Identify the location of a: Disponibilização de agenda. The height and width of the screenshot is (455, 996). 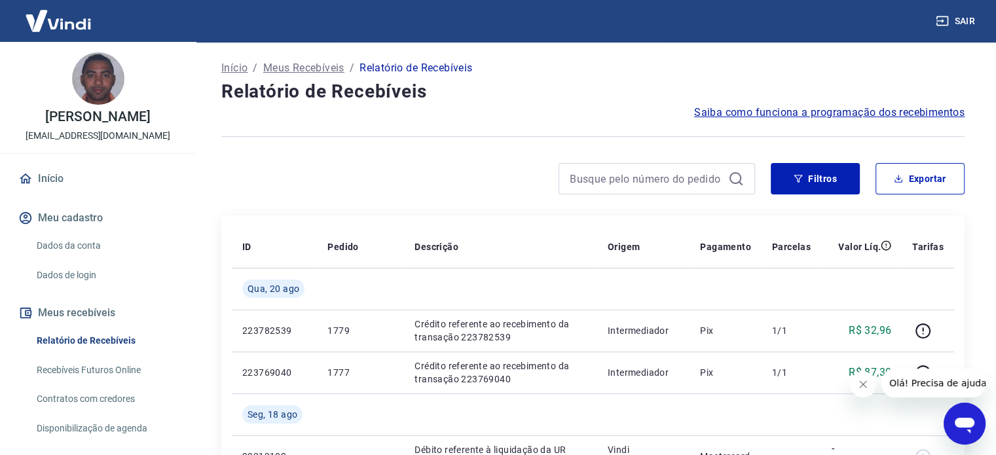
(105, 428).